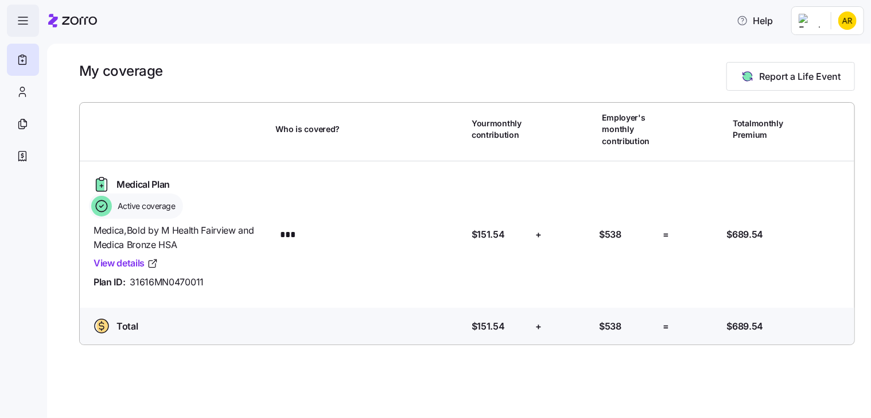 The width and height of the screenshot is (871, 418). Describe the element at coordinates (791, 76) in the screenshot. I see `button: Report a Life Event` at that location.